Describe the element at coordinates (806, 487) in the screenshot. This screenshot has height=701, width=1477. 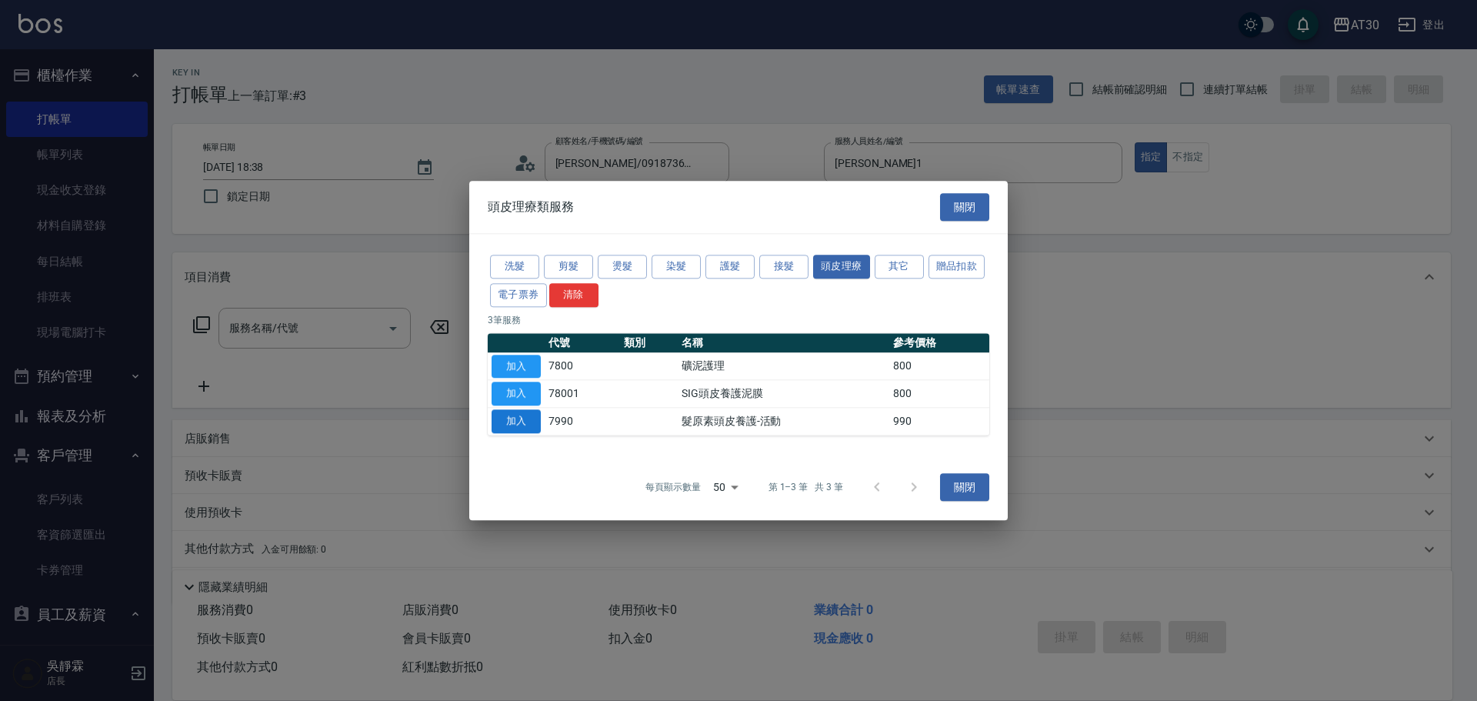
I see `p: 第 1–3 筆 共 3 筆` at that location.